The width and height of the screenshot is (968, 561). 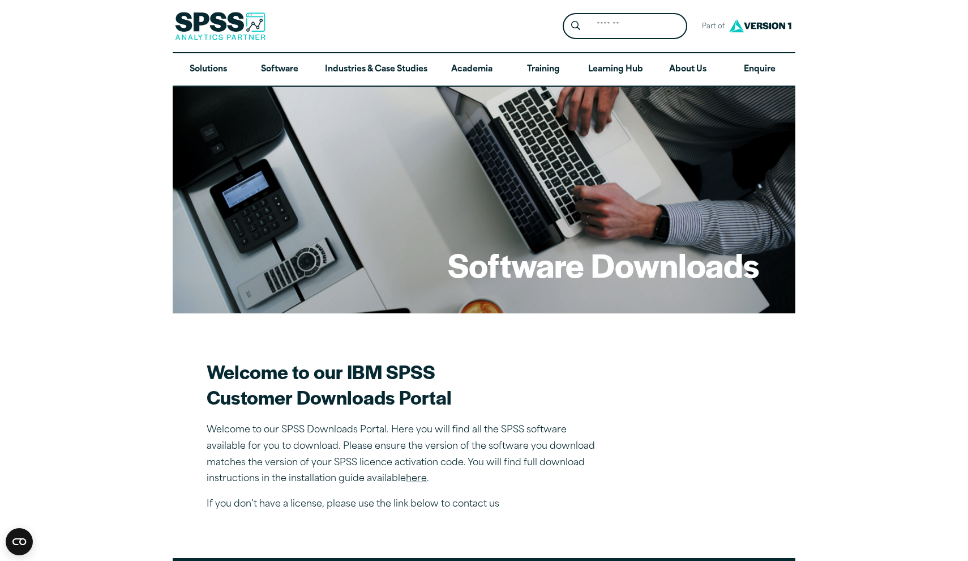 What do you see at coordinates (760, 70) in the screenshot?
I see `a: Enquire` at bounding box center [760, 70].